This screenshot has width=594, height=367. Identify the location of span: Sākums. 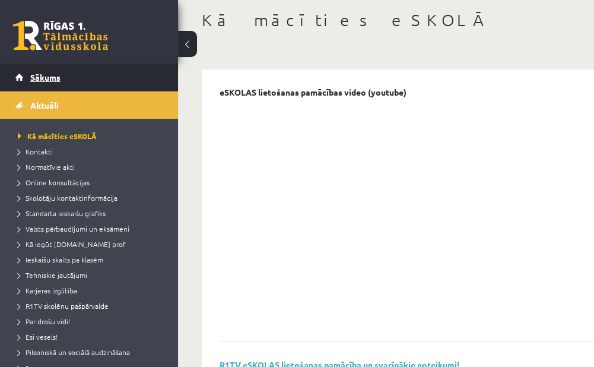
(45, 77).